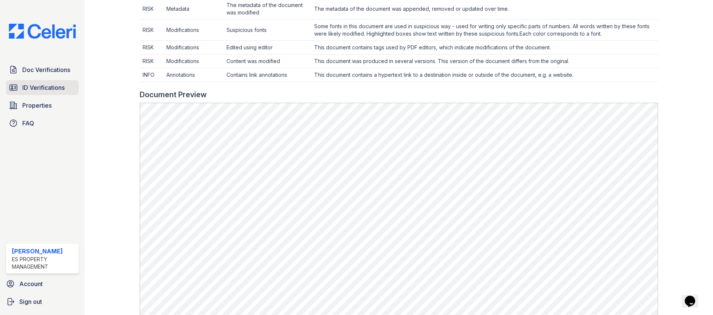  What do you see at coordinates (267, 48) in the screenshot?
I see `td: Edited using editor` at bounding box center [267, 48].